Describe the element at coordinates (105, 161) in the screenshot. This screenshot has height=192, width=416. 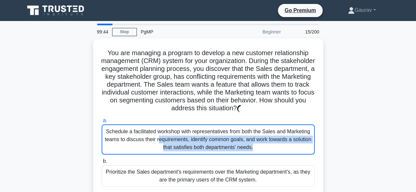
I see `span: b.` at that location.